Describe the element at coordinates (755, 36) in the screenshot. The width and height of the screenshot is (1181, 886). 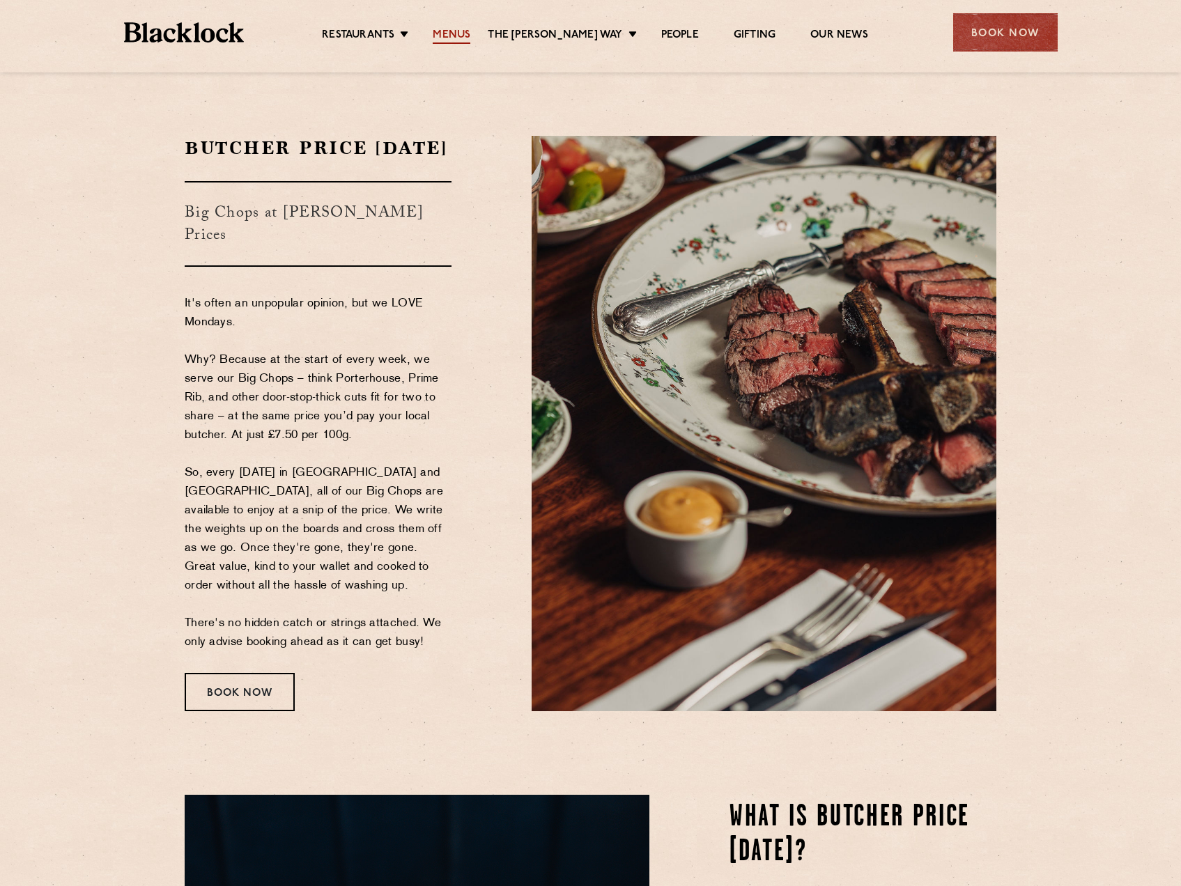
I see `a: Gifting` at that location.